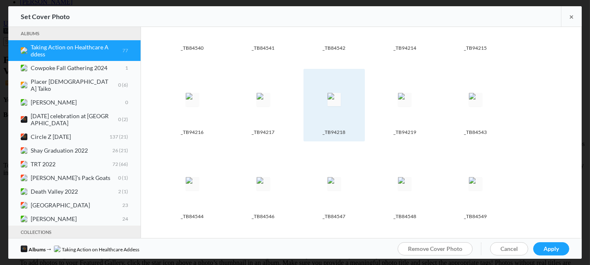 The height and width of the screenshot is (265, 590). I want to click on span: 72, so click(115, 164).